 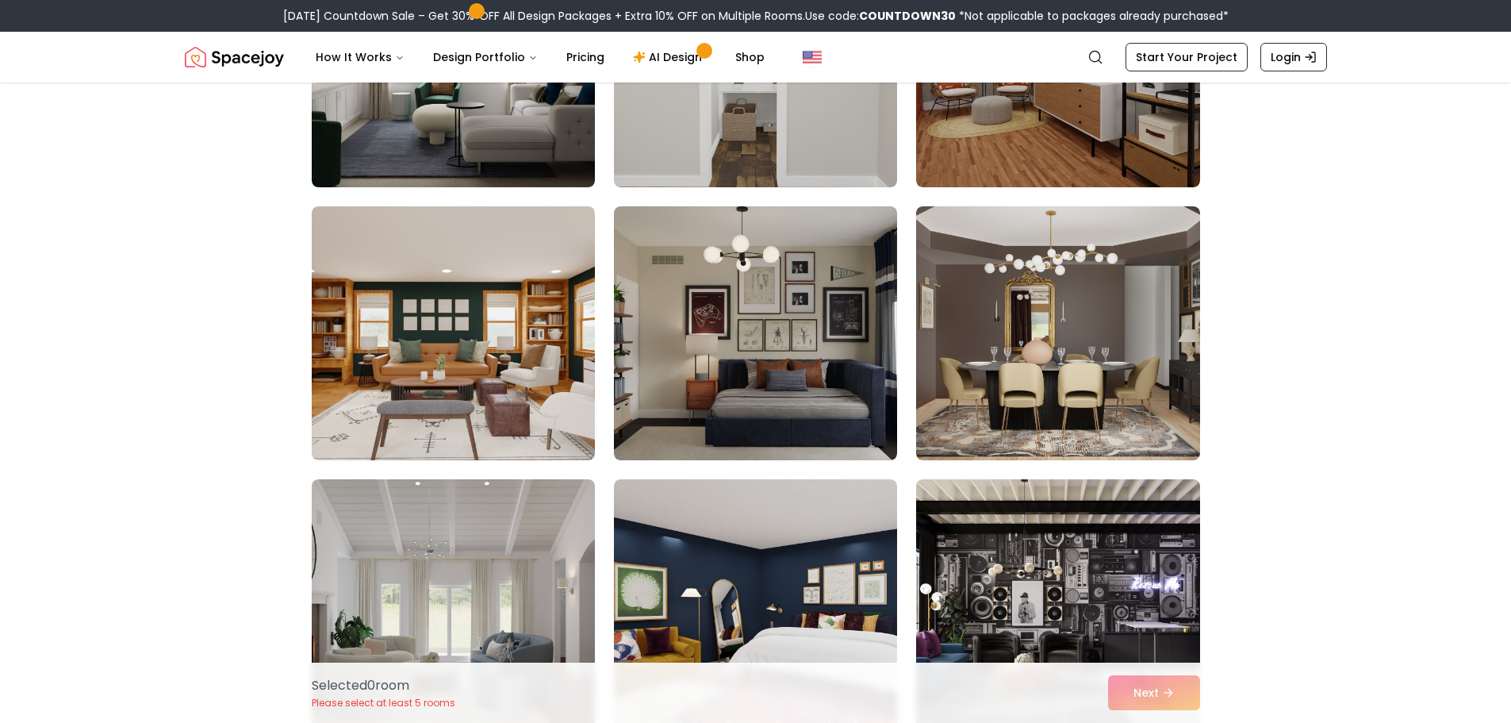 What do you see at coordinates (812, 57) in the screenshot?
I see `img: United States` at bounding box center [812, 57].